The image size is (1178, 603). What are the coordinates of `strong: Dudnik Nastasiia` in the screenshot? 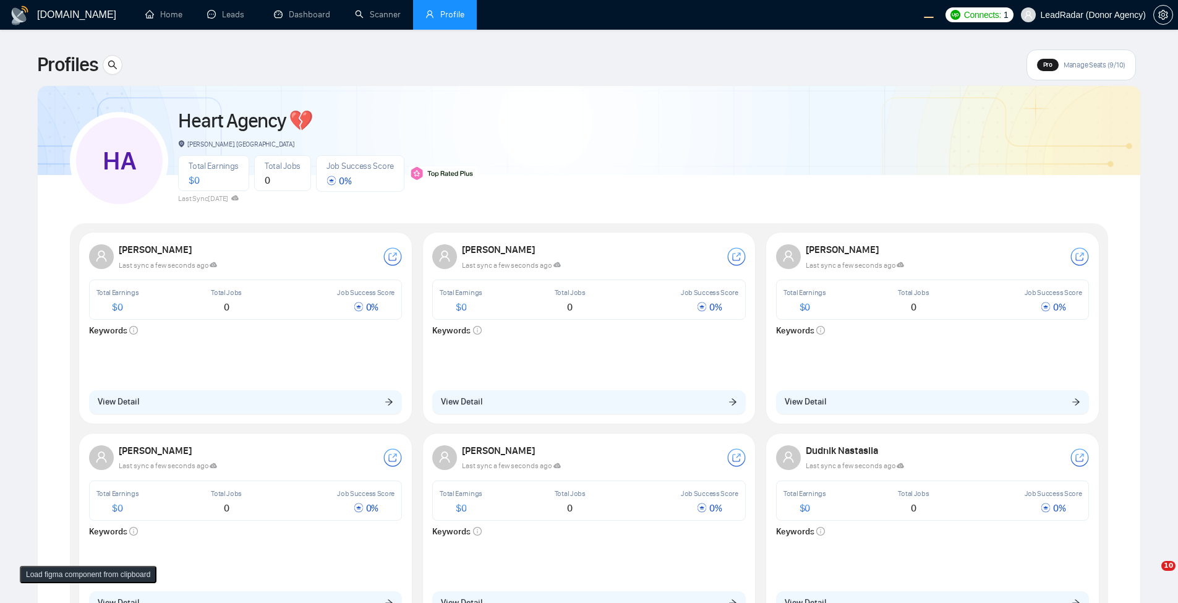 It's located at (843, 450).